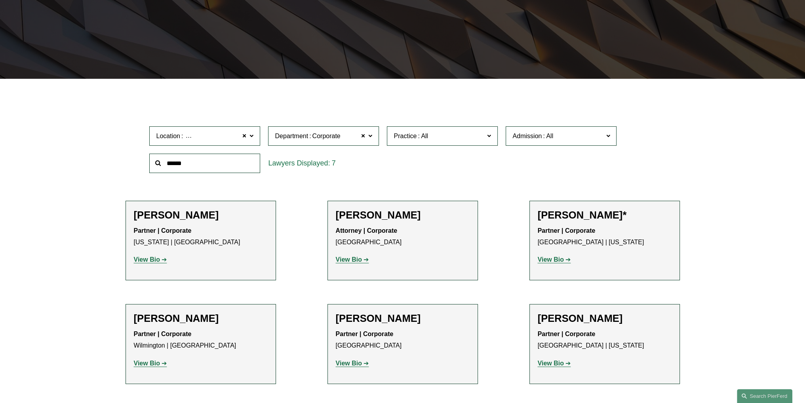 The height and width of the screenshot is (403, 805). I want to click on span: Corporate, so click(326, 136).